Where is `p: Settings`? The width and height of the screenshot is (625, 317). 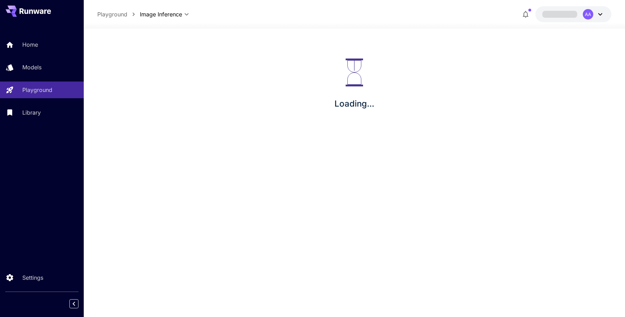
p: Settings is located at coordinates (33, 278).